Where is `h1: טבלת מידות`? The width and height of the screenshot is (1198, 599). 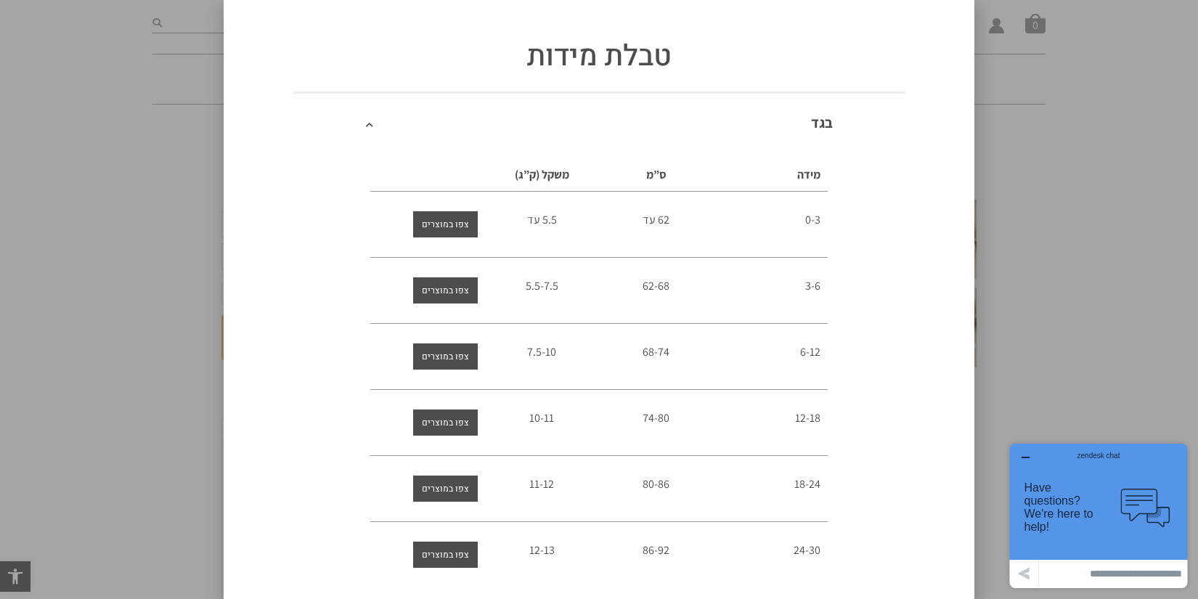
h1: טבלת מידות is located at coordinates (599, 57).